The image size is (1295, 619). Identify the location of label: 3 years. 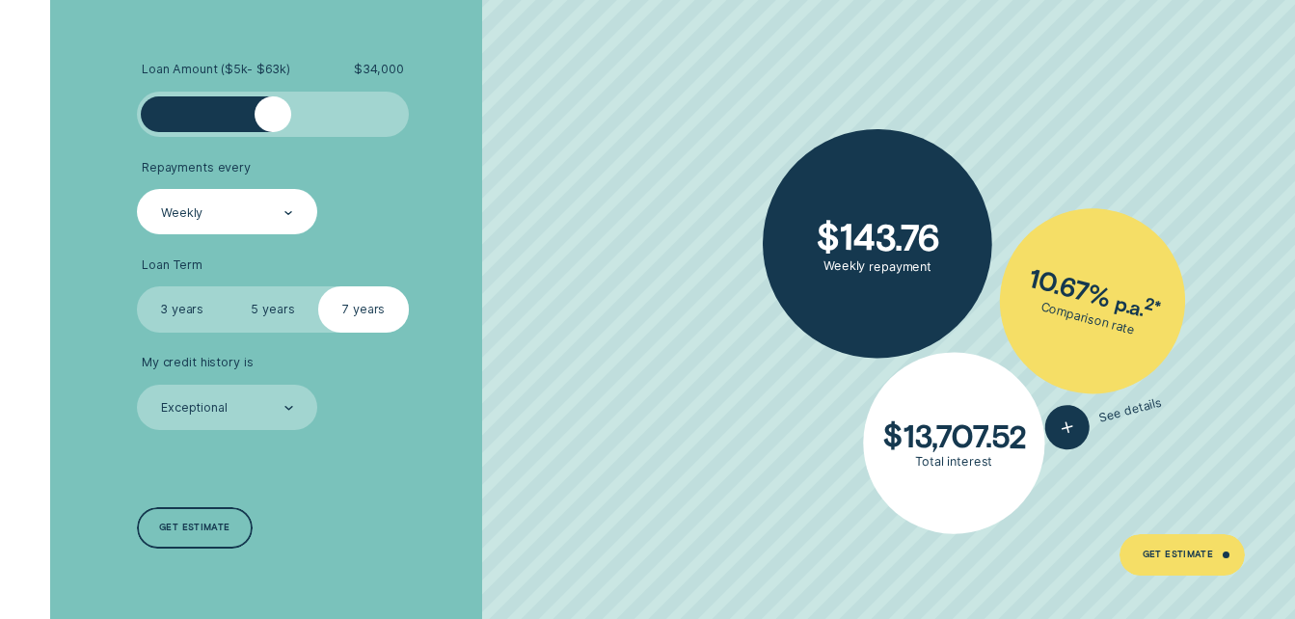
(182, 309).